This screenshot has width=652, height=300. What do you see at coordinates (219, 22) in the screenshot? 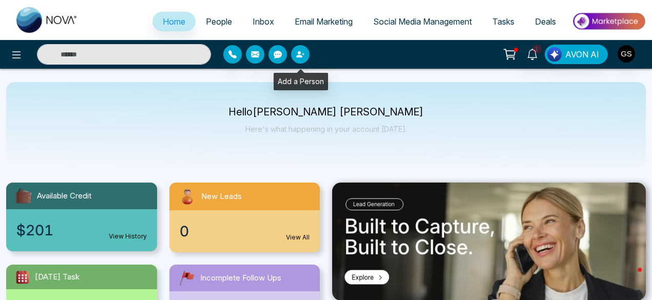
I see `span: People` at bounding box center [219, 22].